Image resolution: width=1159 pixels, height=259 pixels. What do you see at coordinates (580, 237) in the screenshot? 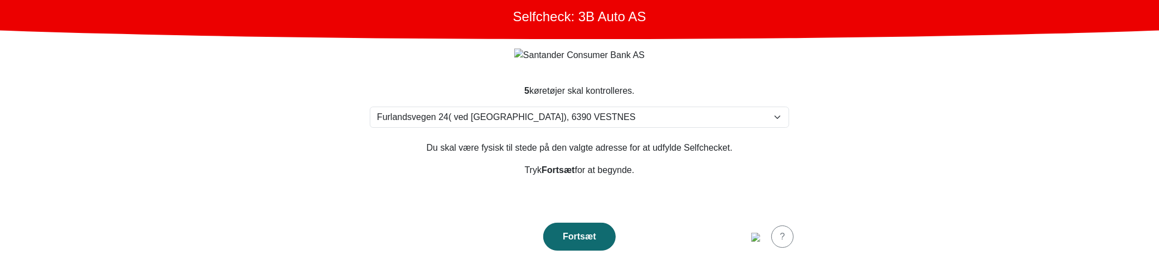
I see `button: Fortsæt` at bounding box center [580, 237].